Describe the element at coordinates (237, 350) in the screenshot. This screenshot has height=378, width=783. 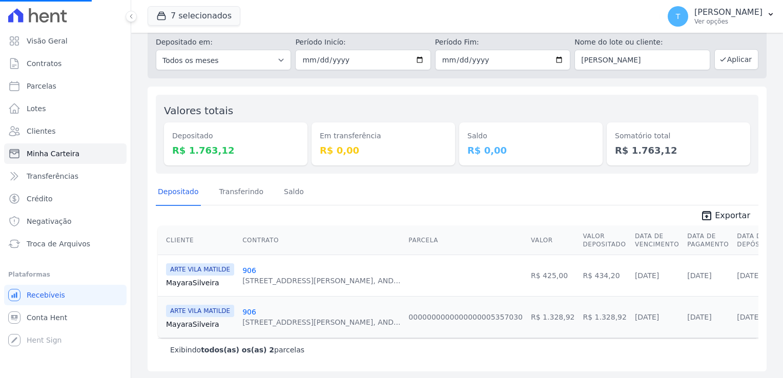
I see `p: Exibindo parcelas` at that location.